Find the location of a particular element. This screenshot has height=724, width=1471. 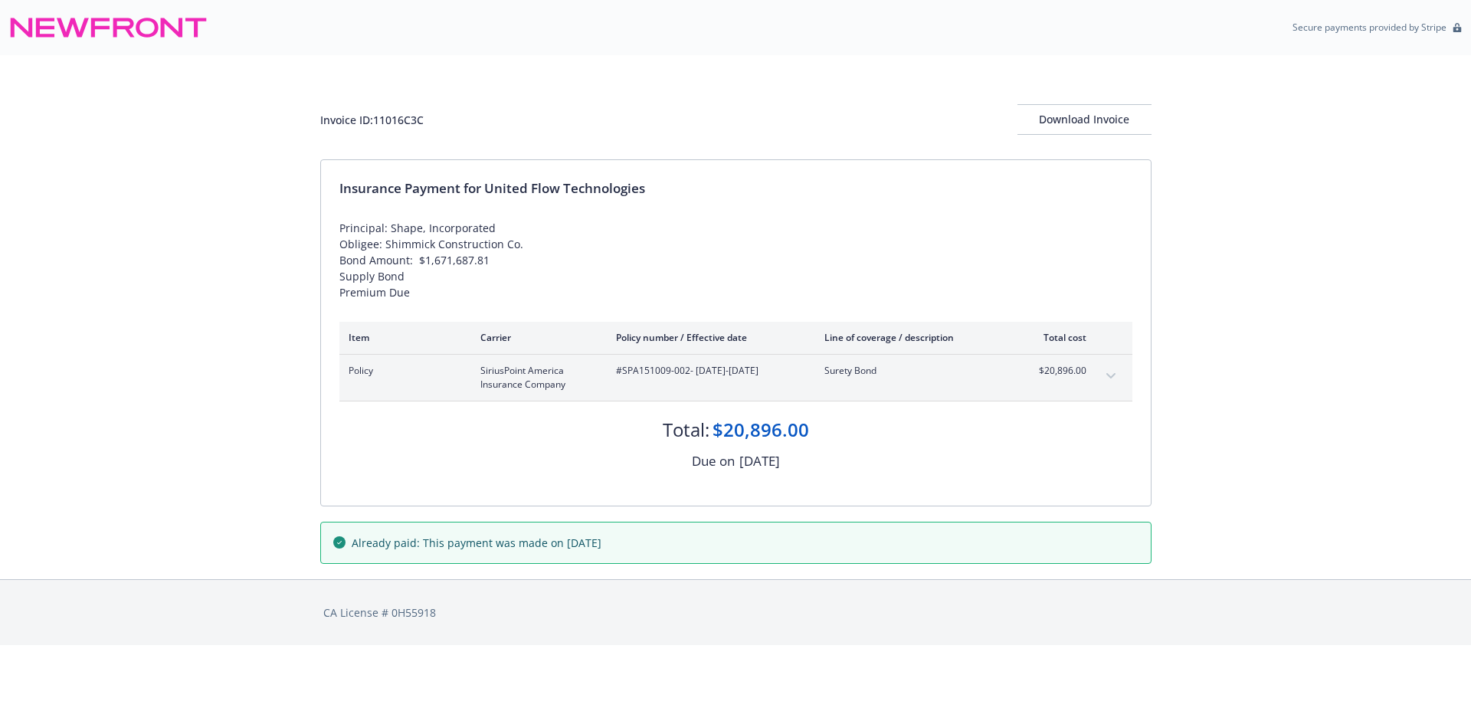

p: Secure payments provided by Stripe is located at coordinates (1369, 27).